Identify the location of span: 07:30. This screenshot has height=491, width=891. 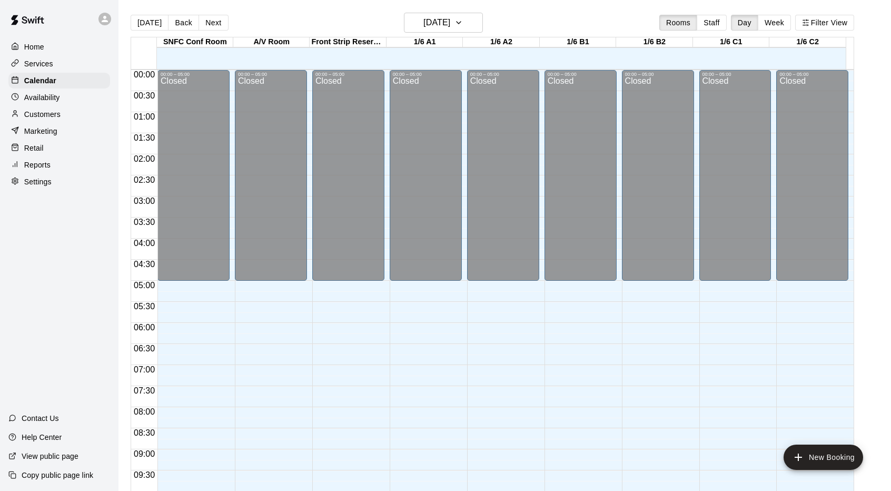
(144, 390).